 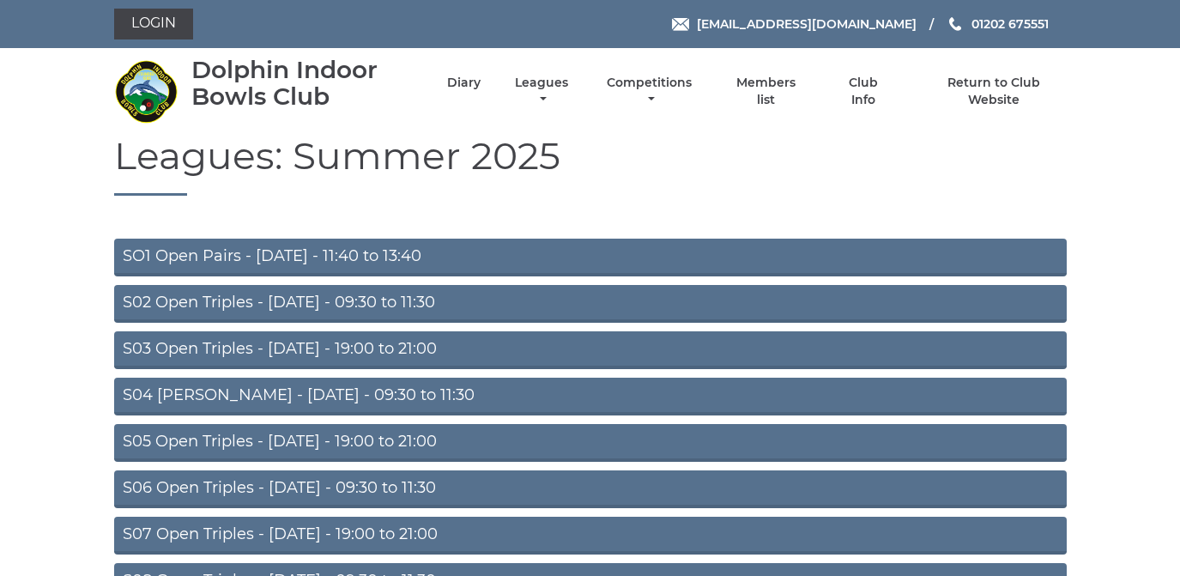 I want to click on span: 01202 675551, so click(x=1010, y=24).